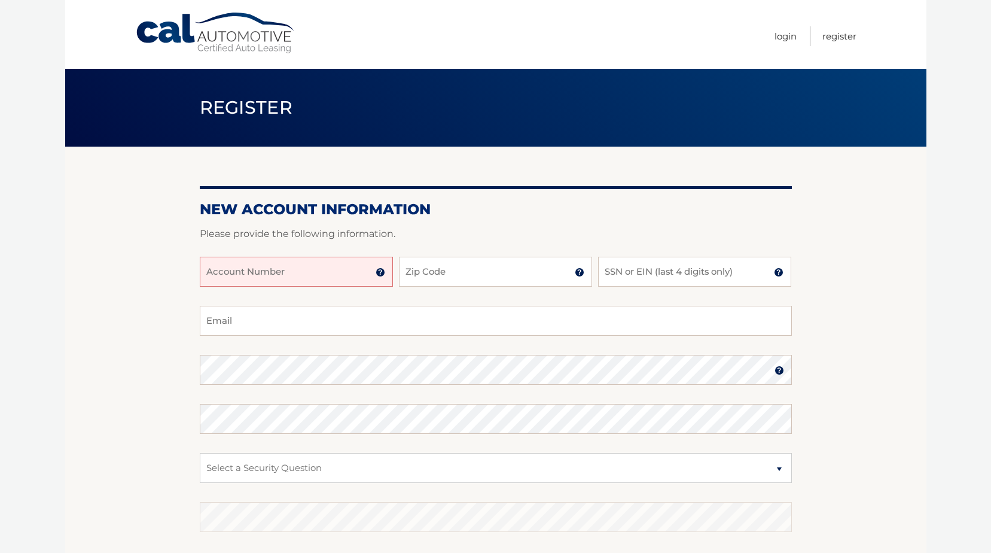 The height and width of the screenshot is (553, 991). I want to click on span: Register, so click(246, 107).